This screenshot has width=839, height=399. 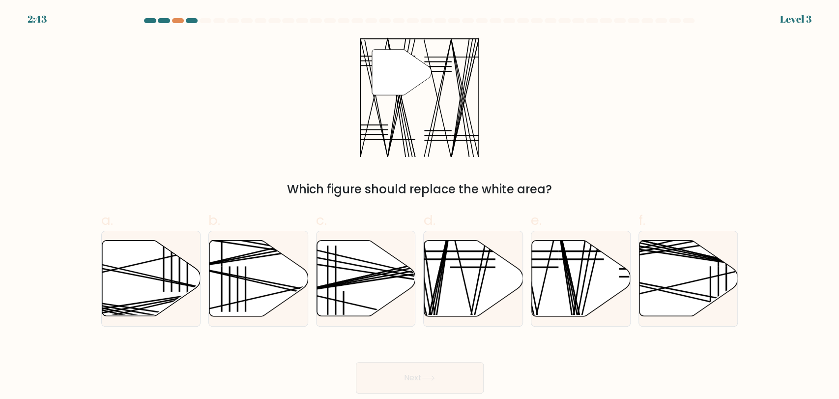 What do you see at coordinates (429, 220) in the screenshot?
I see `span: d.` at bounding box center [429, 220].